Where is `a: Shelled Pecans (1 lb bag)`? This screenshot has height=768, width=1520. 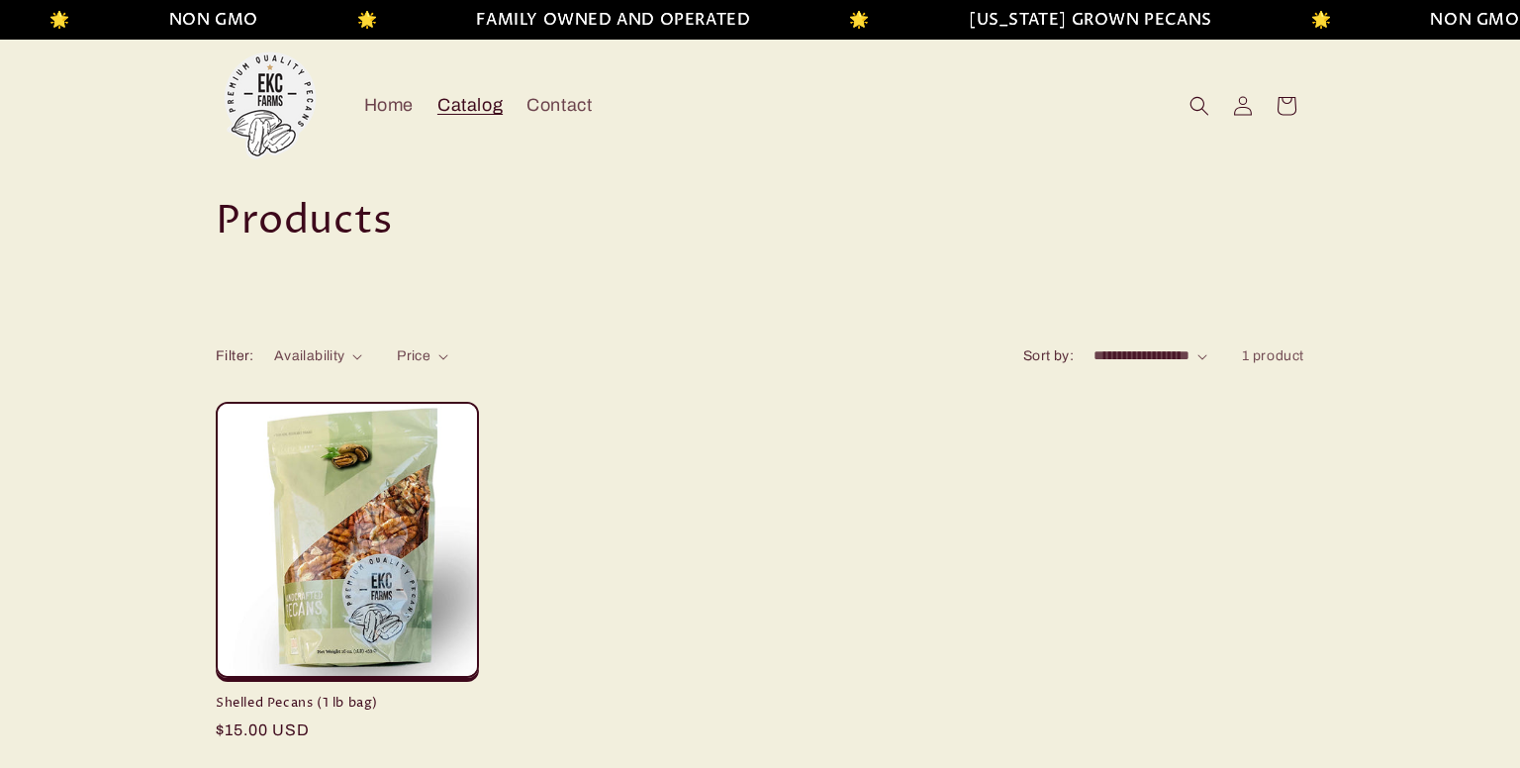
a: Shelled Pecans (1 lb bag) is located at coordinates (347, 703).